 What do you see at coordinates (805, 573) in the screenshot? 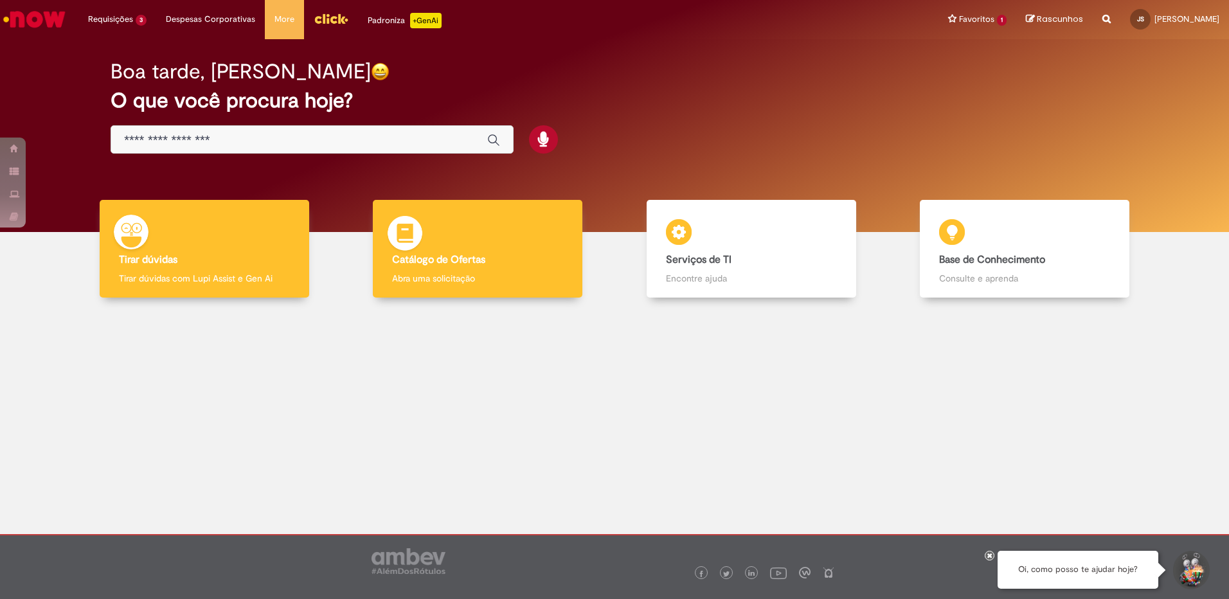
I see `img: logo_footer_workplace.png` at bounding box center [805, 573].